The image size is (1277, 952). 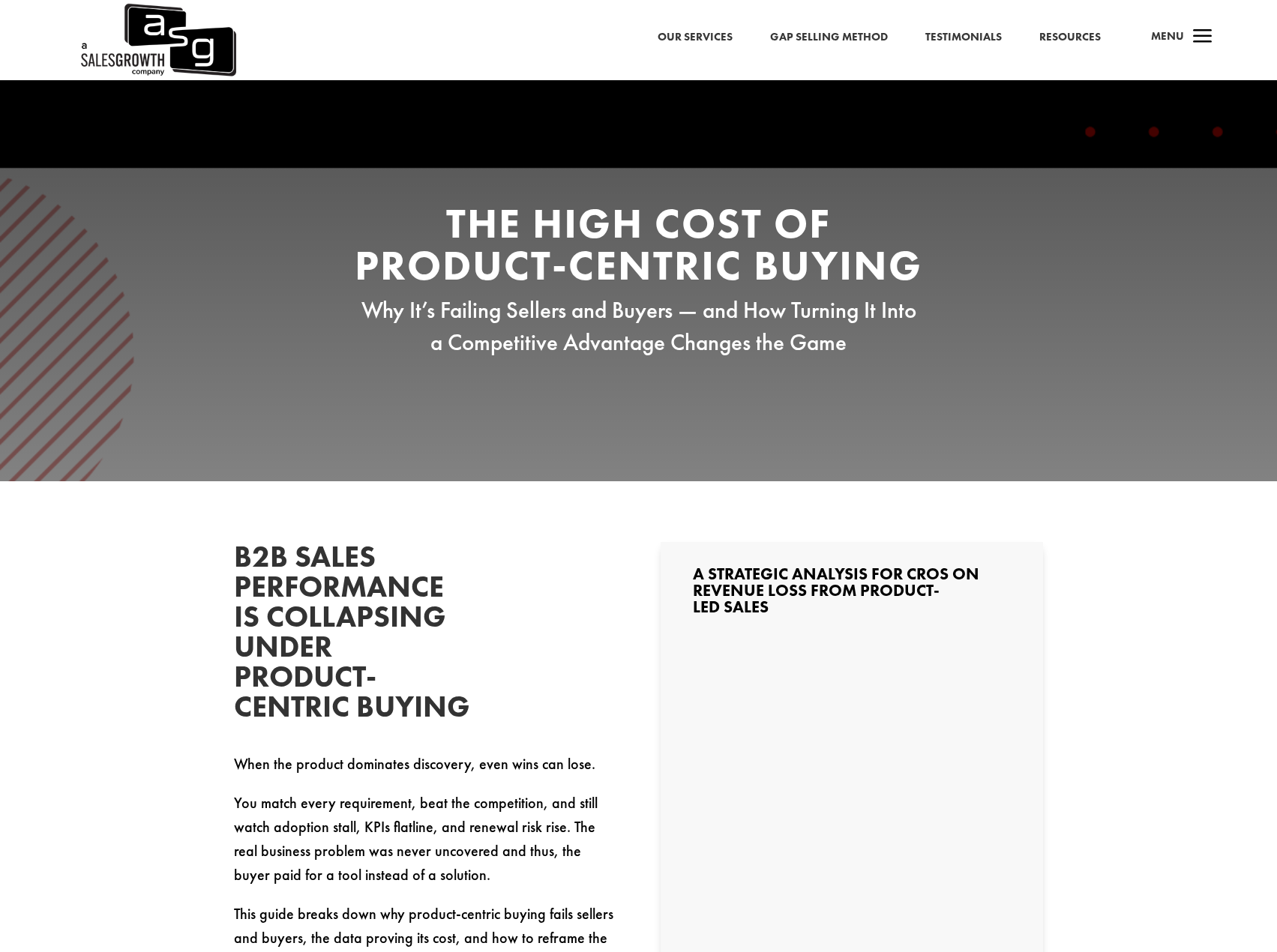 What do you see at coordinates (1168, 36) in the screenshot?
I see `span: Menu` at bounding box center [1168, 36].